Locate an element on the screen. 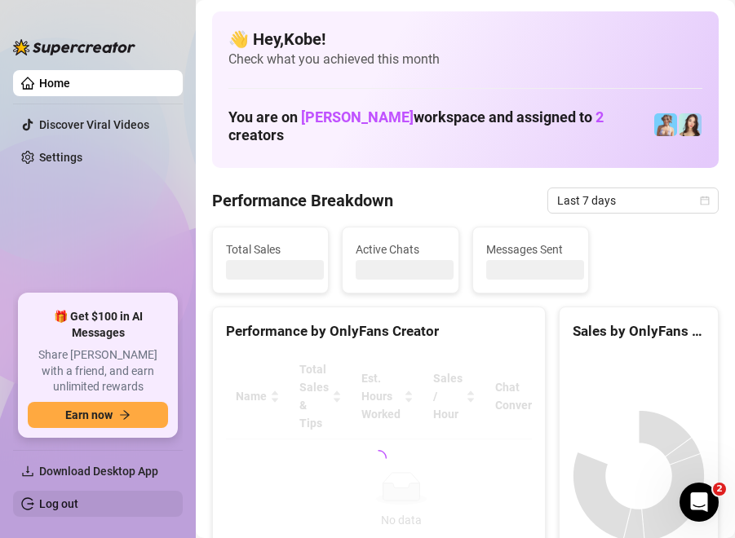 The image size is (735, 538). div: Sales by OnlyFans Creator is located at coordinates (638, 331).